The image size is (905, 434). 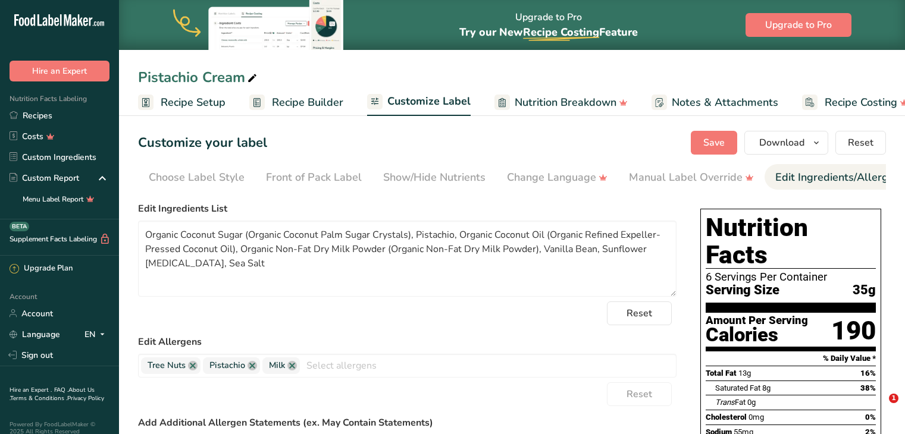 I want to click on a: Language, so click(x=35, y=334).